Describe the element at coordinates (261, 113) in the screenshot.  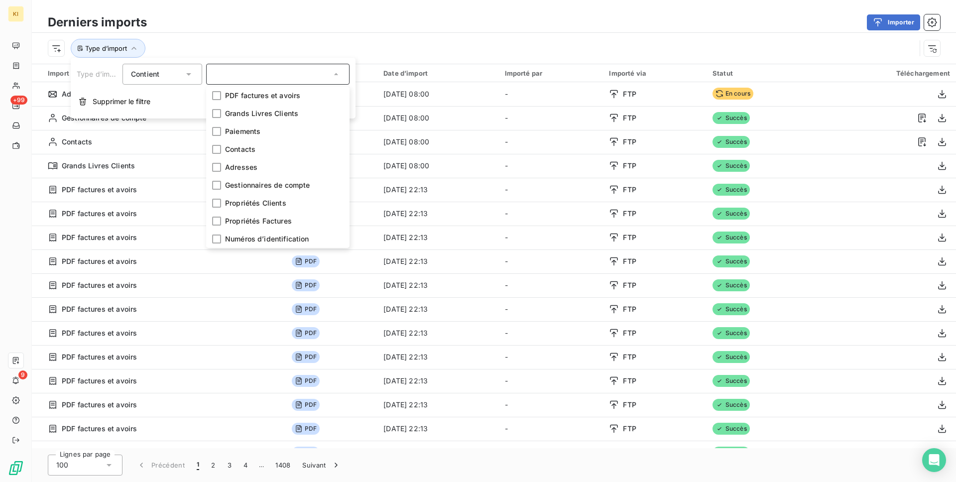
I see `span: Grands Livres Clients` at that location.